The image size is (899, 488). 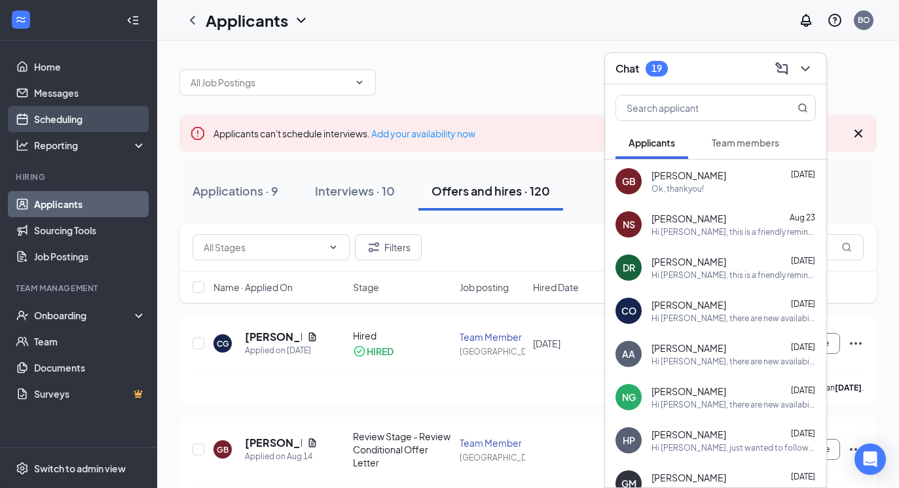 What do you see at coordinates (745, 143) in the screenshot?
I see `span: Team members` at bounding box center [745, 143].